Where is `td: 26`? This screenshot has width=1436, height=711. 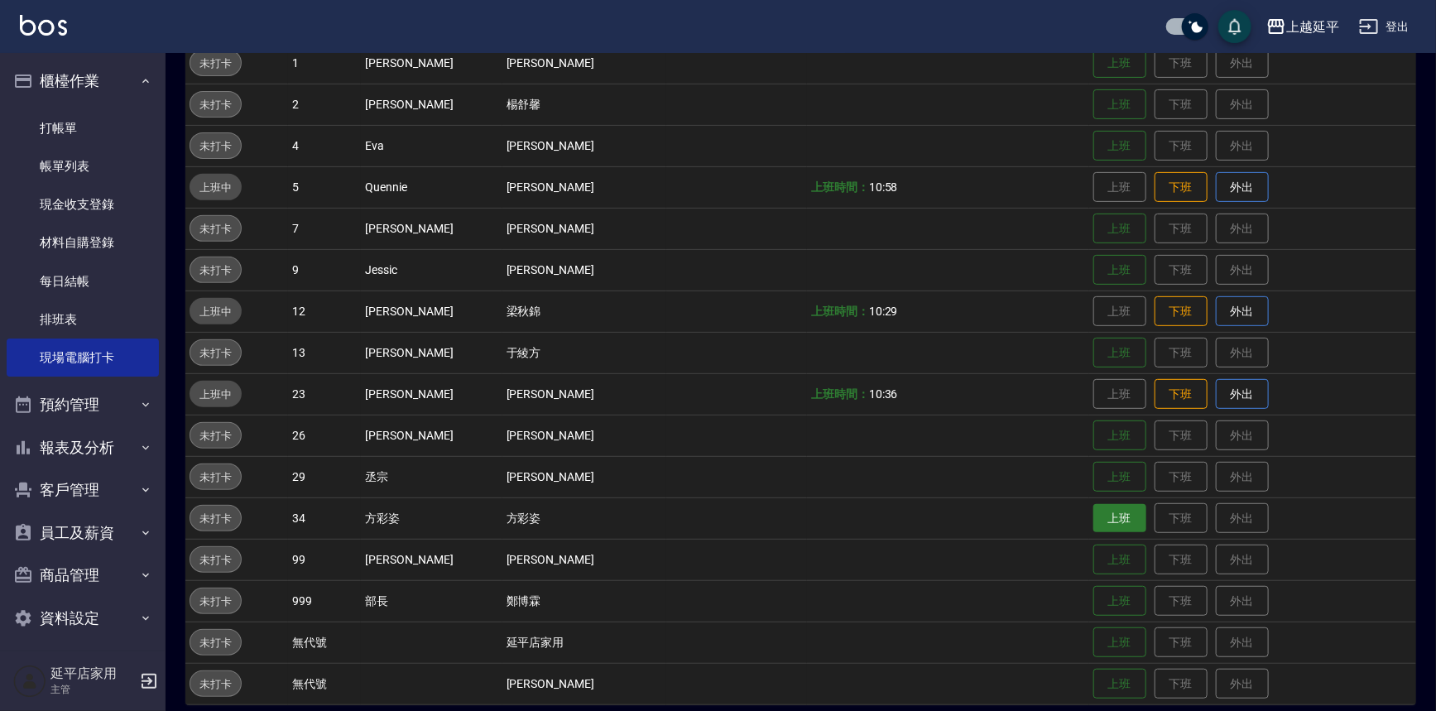 td: 26 is located at coordinates (324, 435).